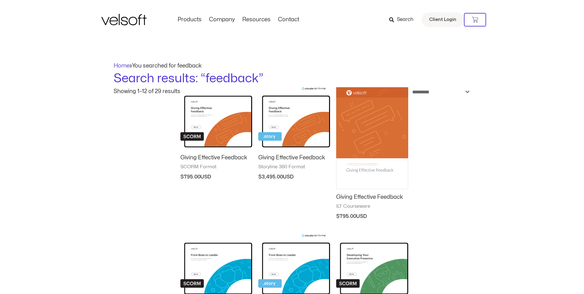  What do you see at coordinates (443, 20) in the screenshot?
I see `a: Client Login` at bounding box center [443, 20].